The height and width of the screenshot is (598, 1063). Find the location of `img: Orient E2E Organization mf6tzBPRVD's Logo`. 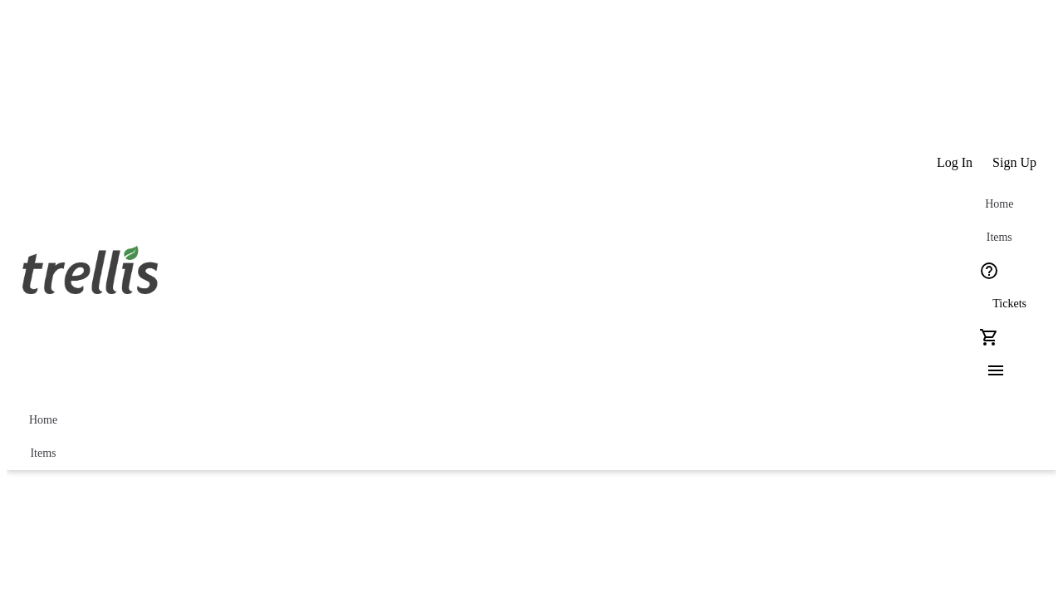

img: Orient E2E Organization mf6tzBPRVD's Logo is located at coordinates (91, 269).